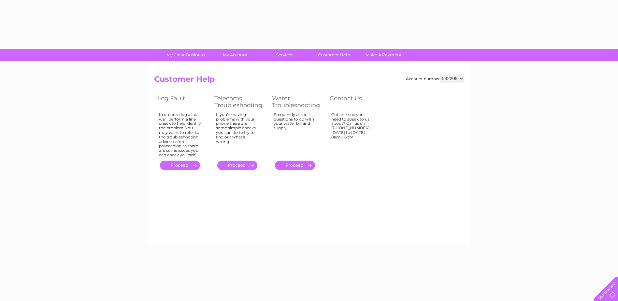 Image resolution: width=618 pixels, height=301 pixels. I want to click on div: Frequently asked questions to do with your water bill and supply., so click(295, 134).